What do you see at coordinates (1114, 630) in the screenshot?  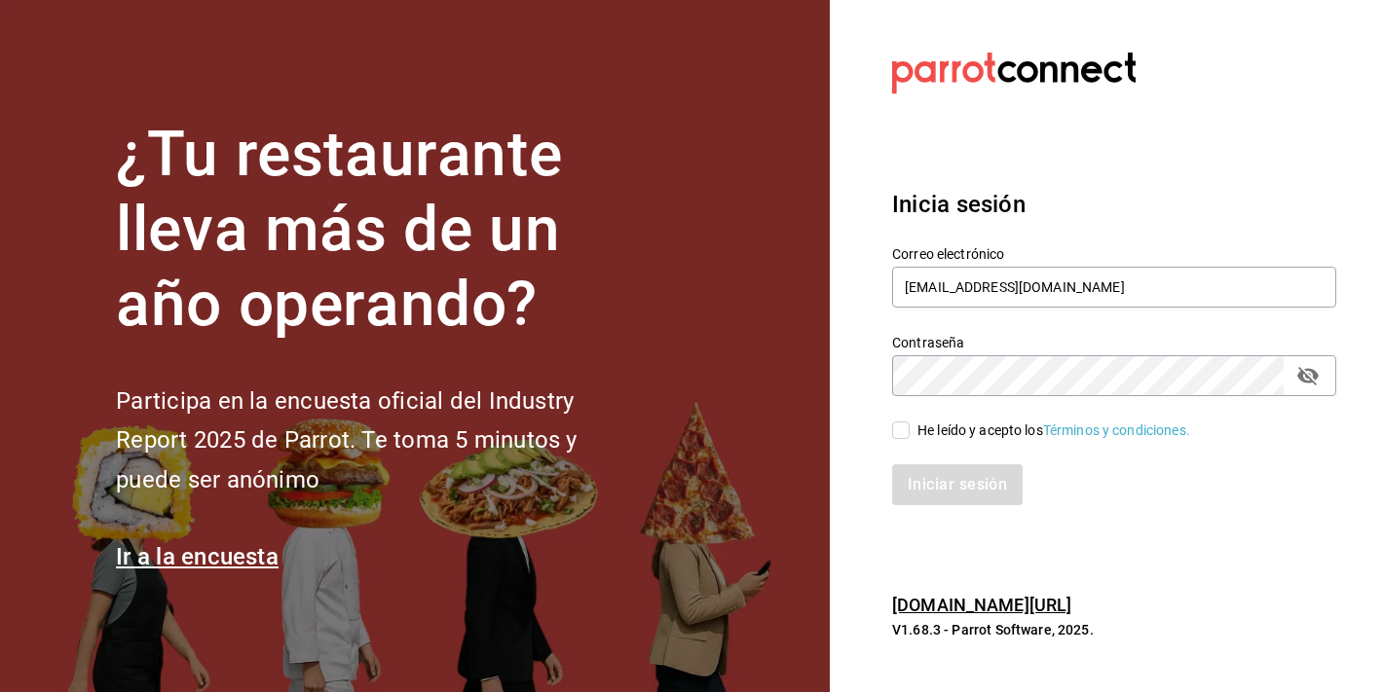 I see `p: V1.68.3 - Parrot Software, 2025.` at bounding box center [1114, 630].